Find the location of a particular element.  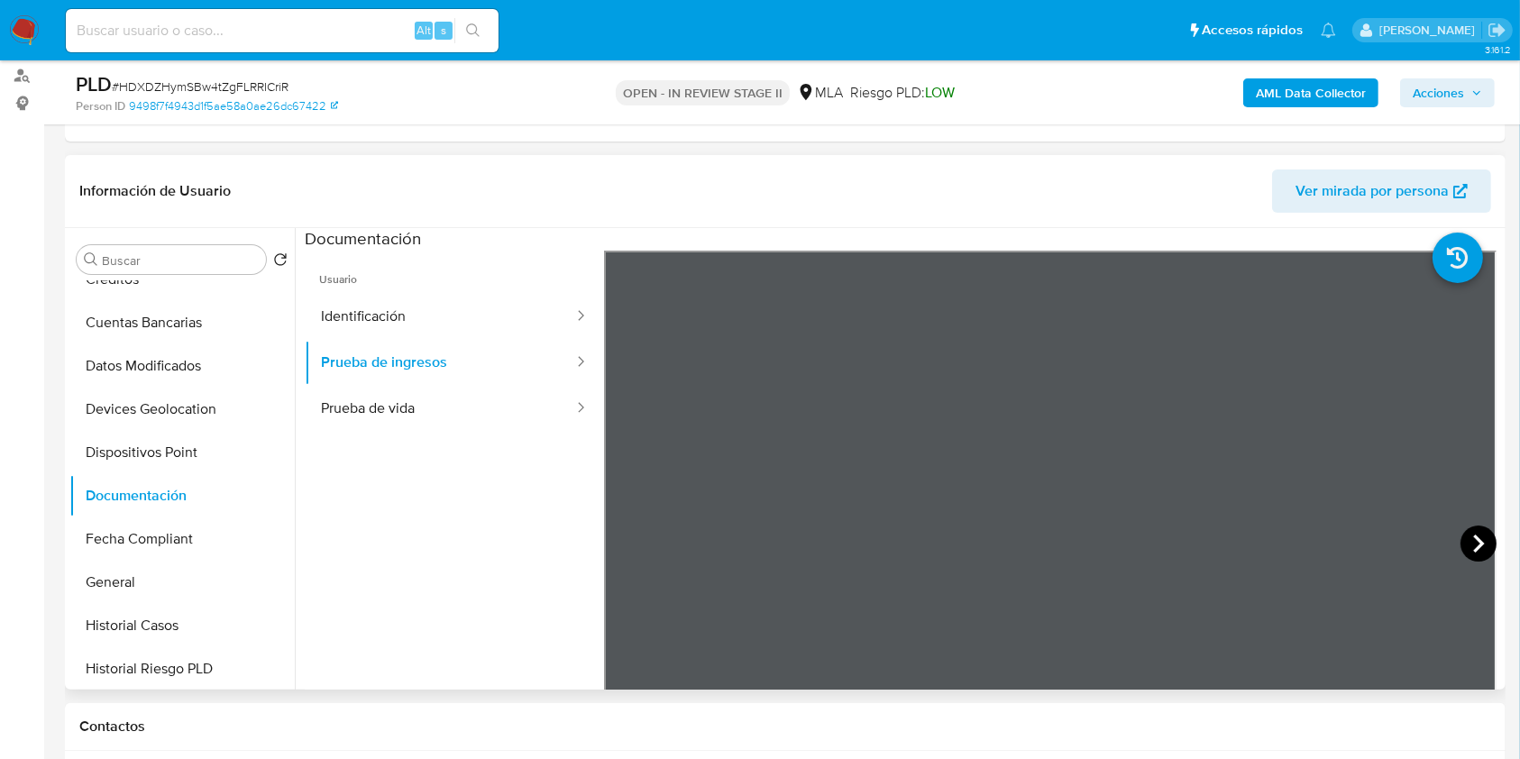

span: Ver mirada por persona is located at coordinates (1372, 191).